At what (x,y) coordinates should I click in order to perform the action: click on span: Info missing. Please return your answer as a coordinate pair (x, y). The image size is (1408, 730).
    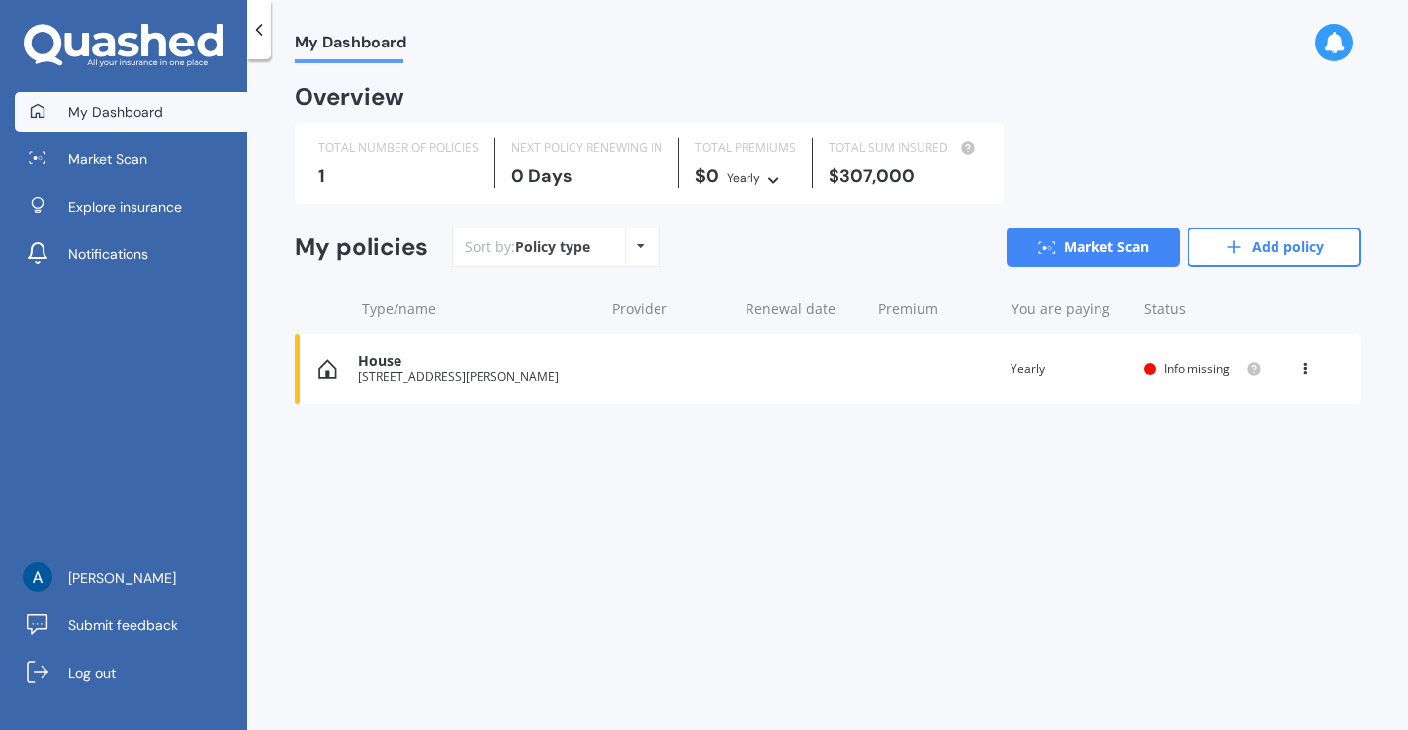
    Looking at the image, I should click on (1196, 368).